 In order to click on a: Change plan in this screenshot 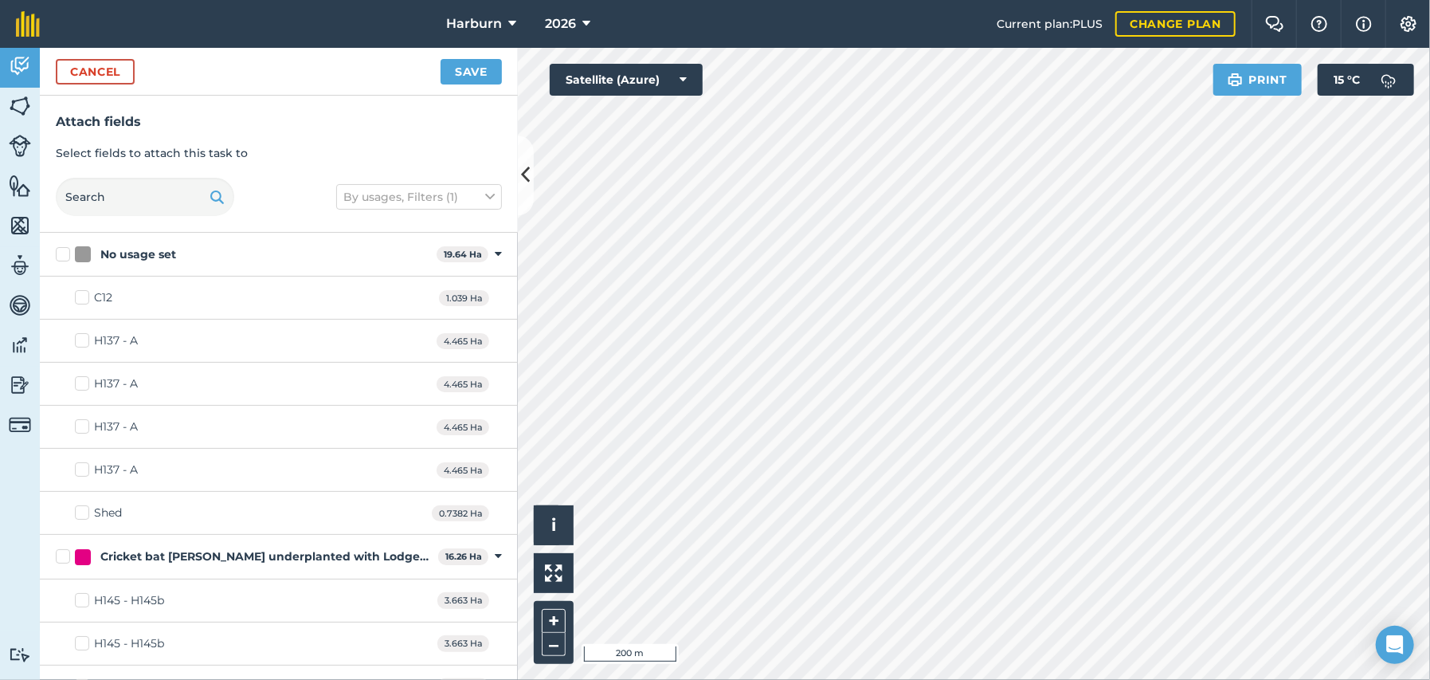, I will do `click(1175, 24)`.